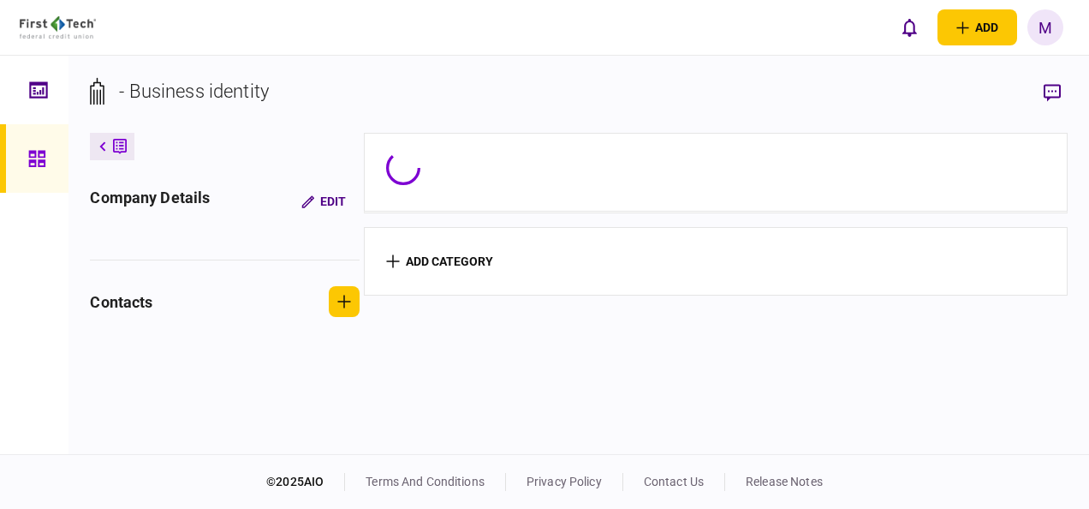 The image size is (1089, 509). Describe the element at coordinates (439, 261) in the screenshot. I see `button: add category` at that location.